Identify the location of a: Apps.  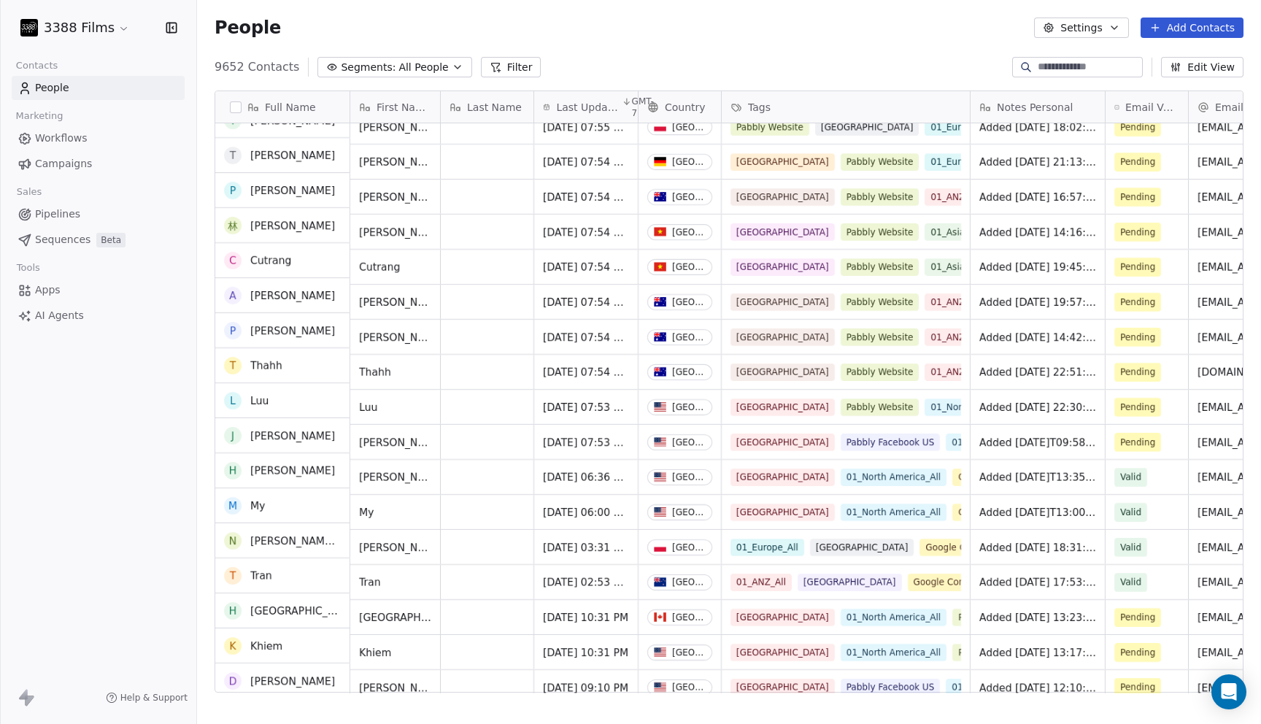
(98, 290).